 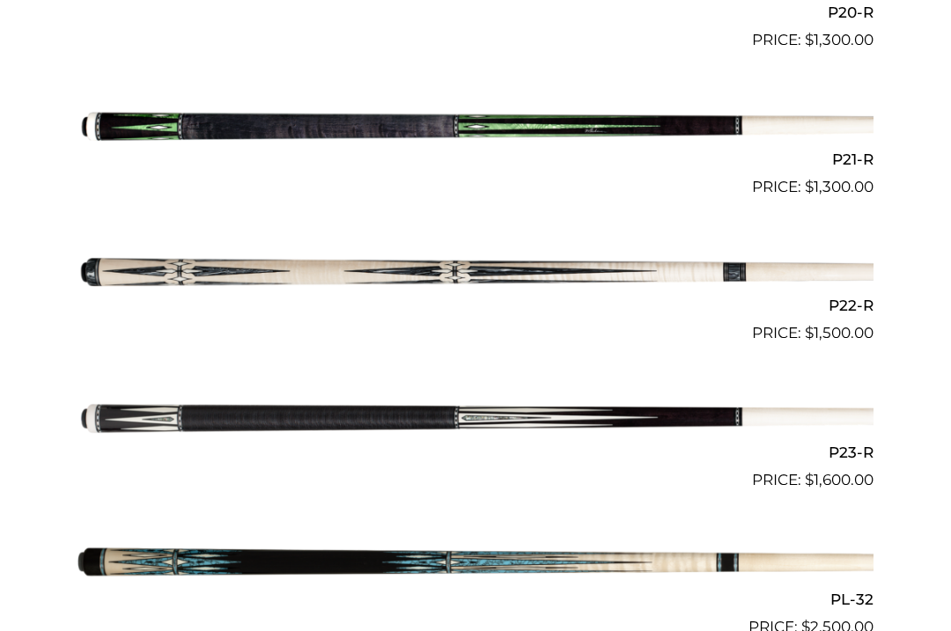 What do you see at coordinates (475, 276) in the screenshot?
I see `a: P22-R $1,500.00` at bounding box center [475, 276].